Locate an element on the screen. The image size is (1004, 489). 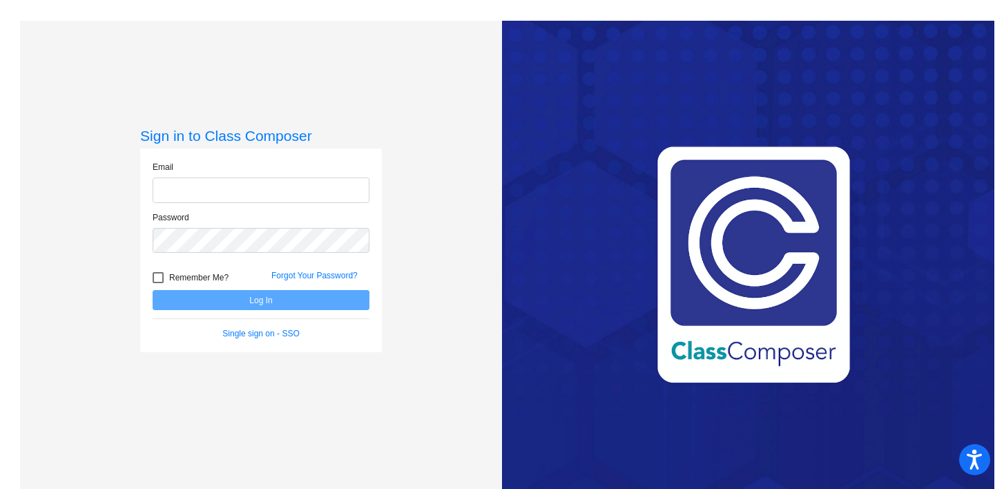
button: Log In is located at coordinates (261, 300).